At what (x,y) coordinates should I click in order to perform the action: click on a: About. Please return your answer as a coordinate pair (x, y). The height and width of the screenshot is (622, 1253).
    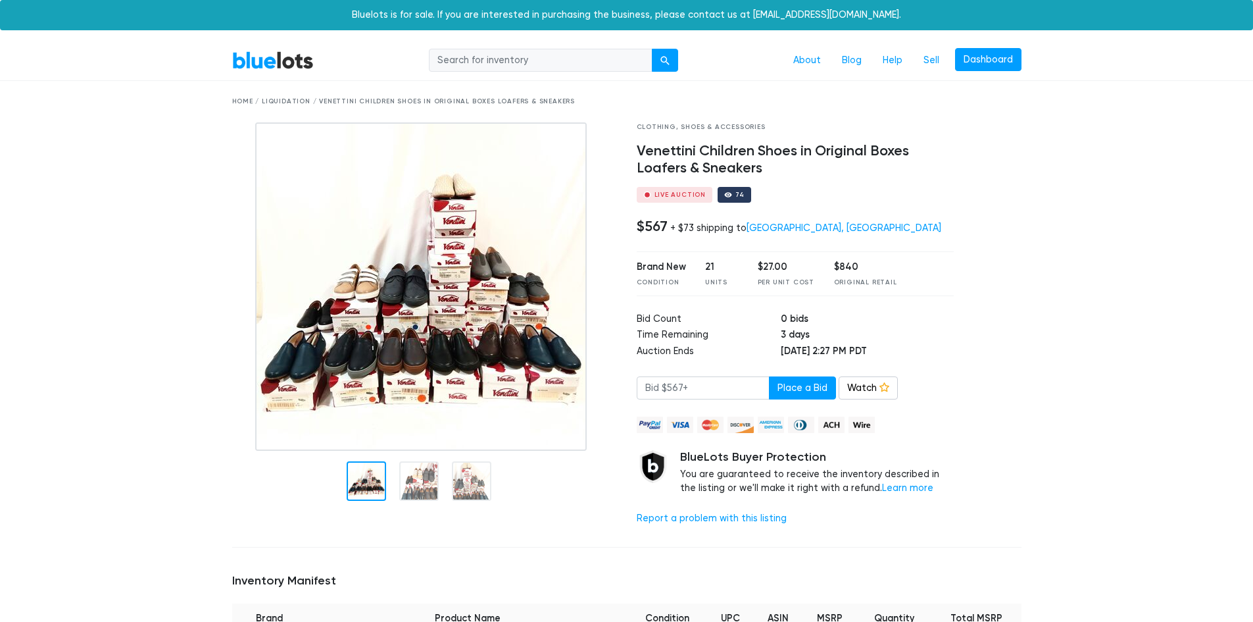
    Looking at the image, I should click on (807, 61).